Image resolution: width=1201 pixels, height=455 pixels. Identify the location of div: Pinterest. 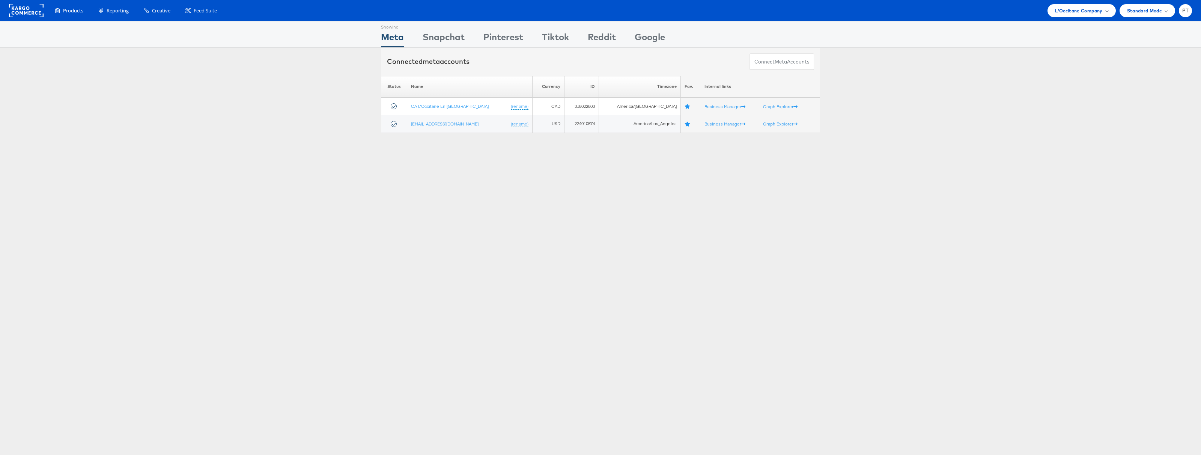
(503, 39).